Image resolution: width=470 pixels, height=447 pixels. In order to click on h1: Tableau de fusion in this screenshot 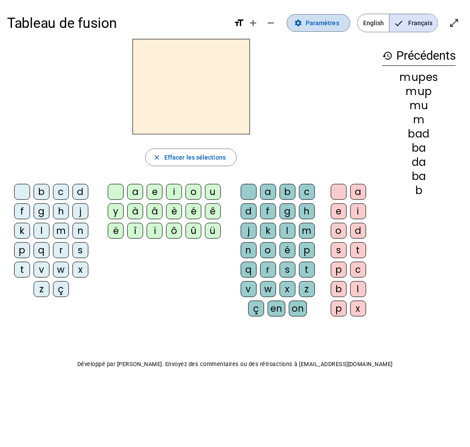, I will do `click(117, 23)`.